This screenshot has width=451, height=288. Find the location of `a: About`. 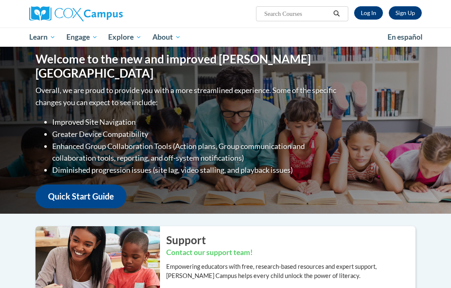

a: About is located at coordinates (167, 37).